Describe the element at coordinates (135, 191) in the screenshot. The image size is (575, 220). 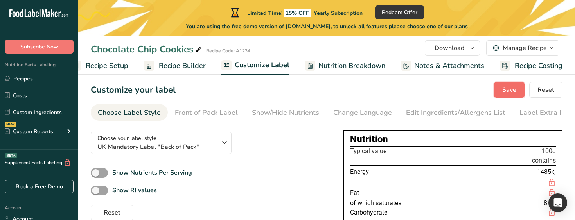
I see `b: Show RI values` at that location.